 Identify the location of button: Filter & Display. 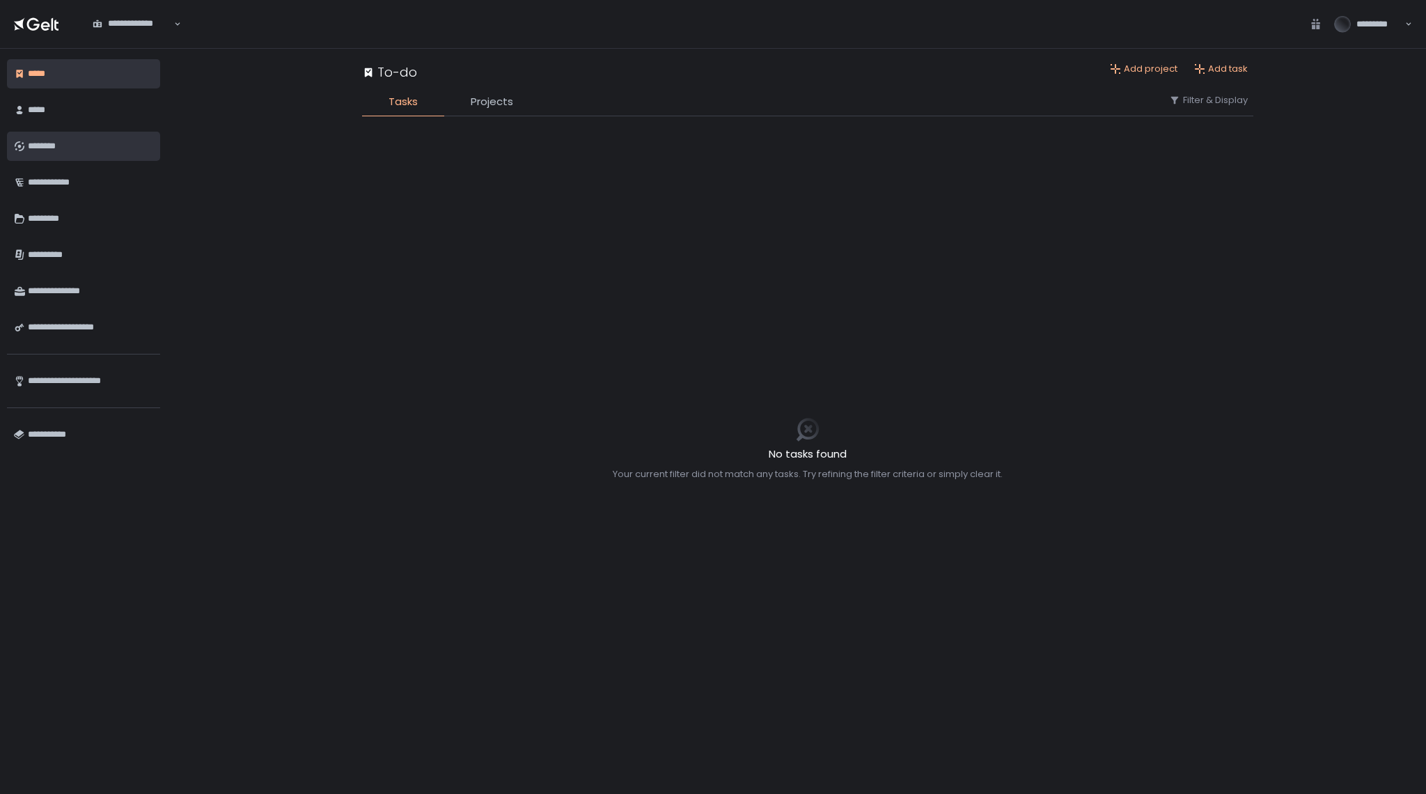
(1208, 100).